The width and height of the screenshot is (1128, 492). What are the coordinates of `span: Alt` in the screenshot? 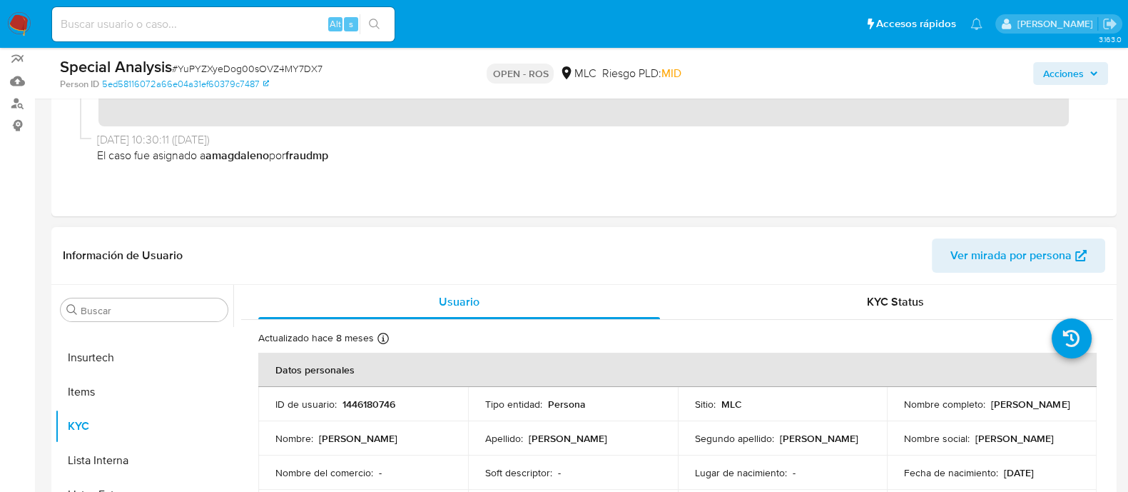 It's located at (335, 24).